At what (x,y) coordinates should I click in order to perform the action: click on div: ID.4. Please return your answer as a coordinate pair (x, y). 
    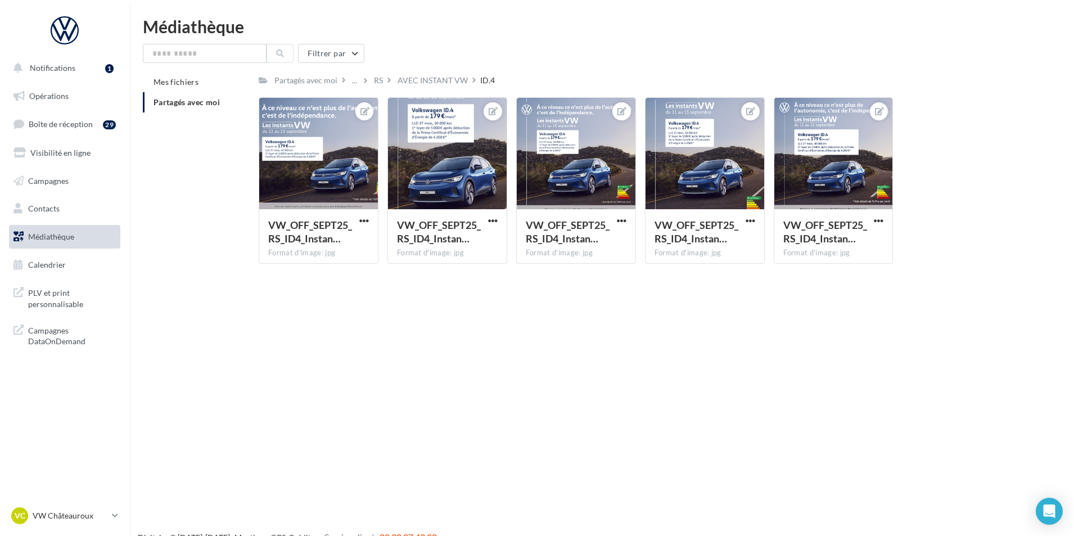
    Looking at the image, I should click on (487, 80).